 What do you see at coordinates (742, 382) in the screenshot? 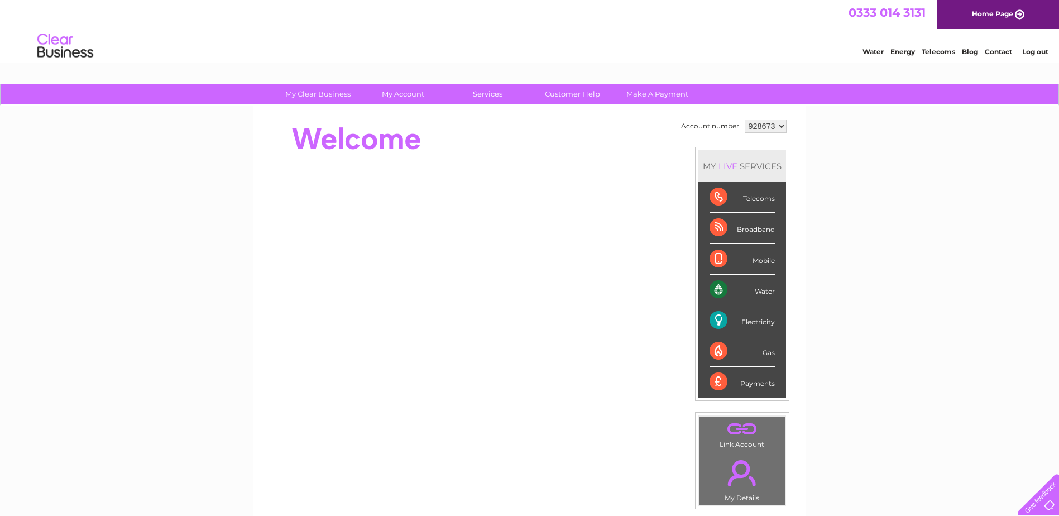
I see `div: Payments` at bounding box center [742, 382].